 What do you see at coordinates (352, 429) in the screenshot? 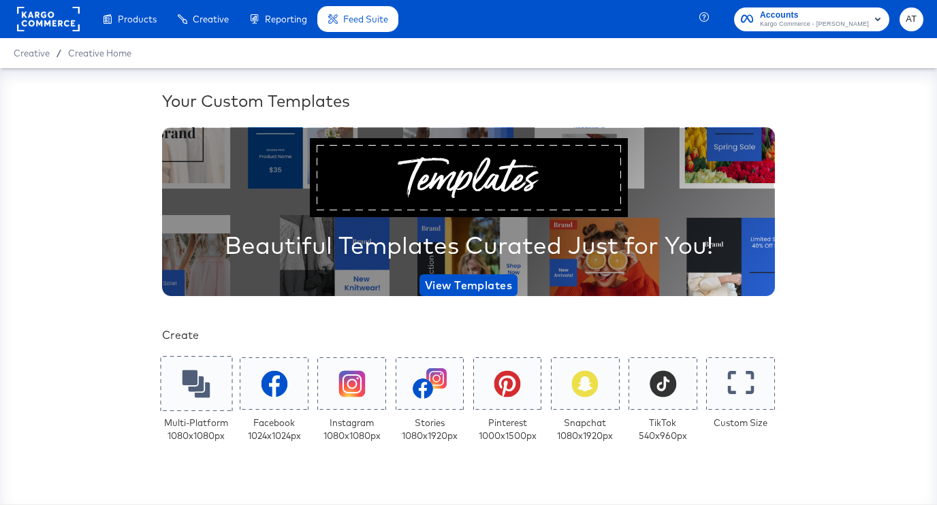
I see `div: Instagram 1080 x 1080 px` at bounding box center [352, 429].